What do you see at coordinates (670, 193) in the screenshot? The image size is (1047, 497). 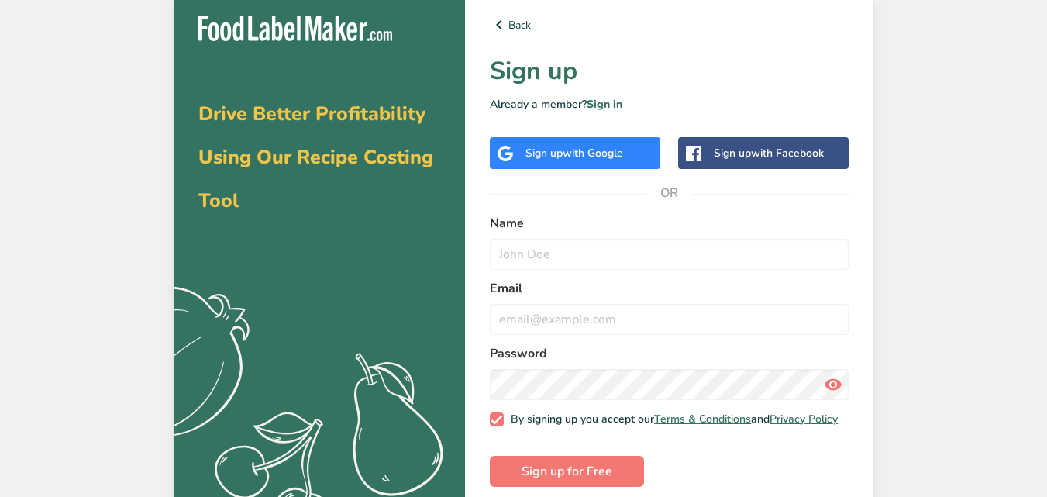 I see `span: OR` at bounding box center [670, 193].